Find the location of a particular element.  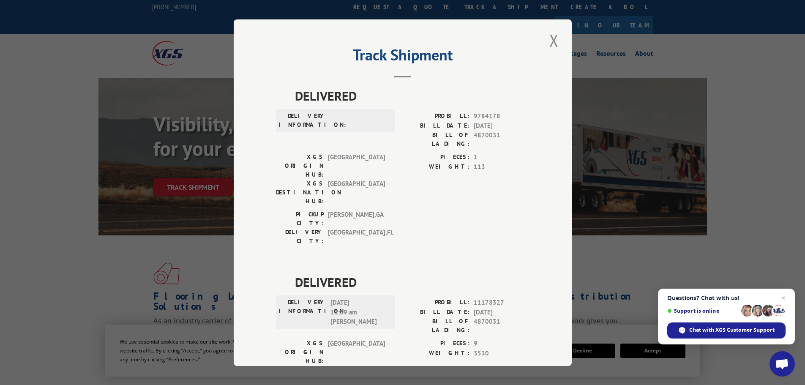

button: Close modal is located at coordinates (554, 40).